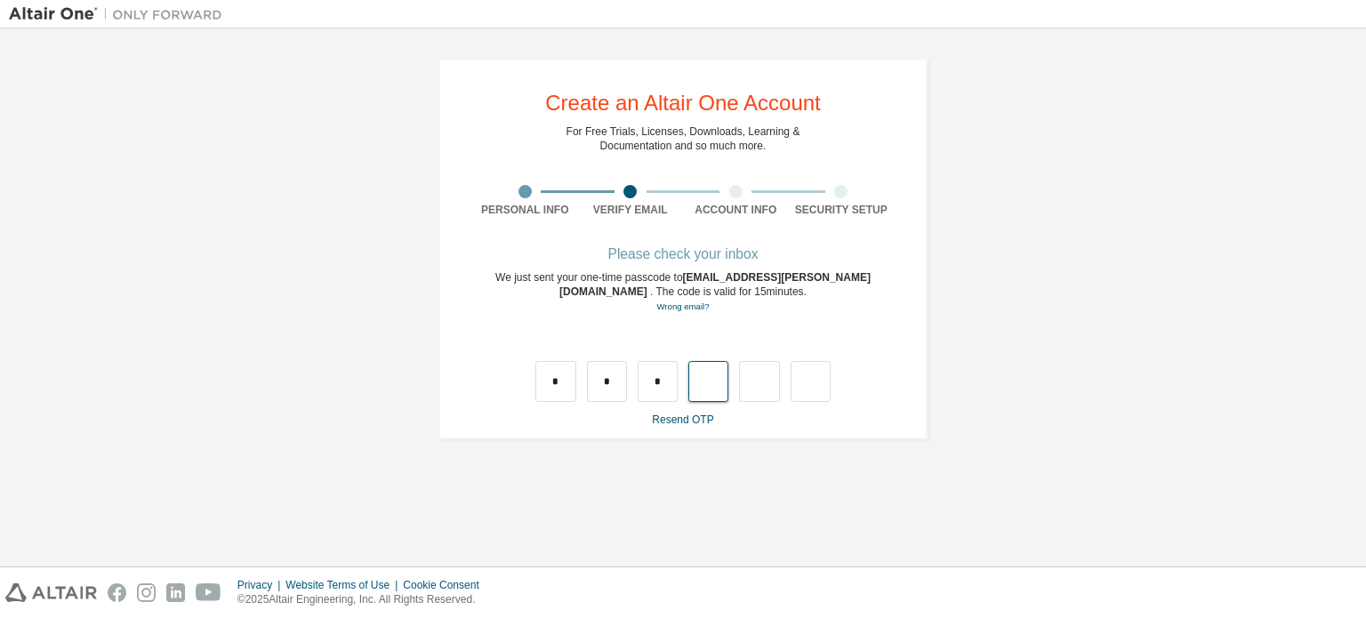 The height and width of the screenshot is (618, 1366). What do you see at coordinates (344, 585) in the screenshot?
I see `div: Website Terms of Use` at bounding box center [344, 585].